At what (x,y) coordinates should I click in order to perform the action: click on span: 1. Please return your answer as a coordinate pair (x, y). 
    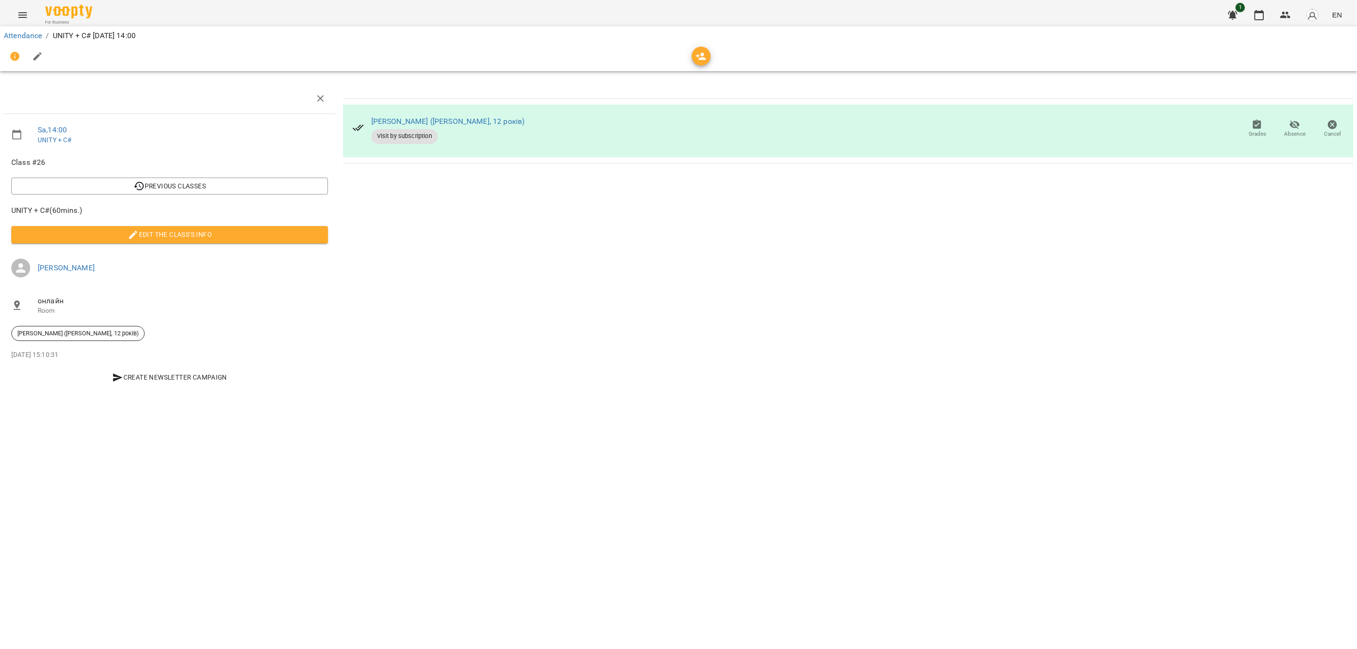
    Looking at the image, I should click on (1240, 8).